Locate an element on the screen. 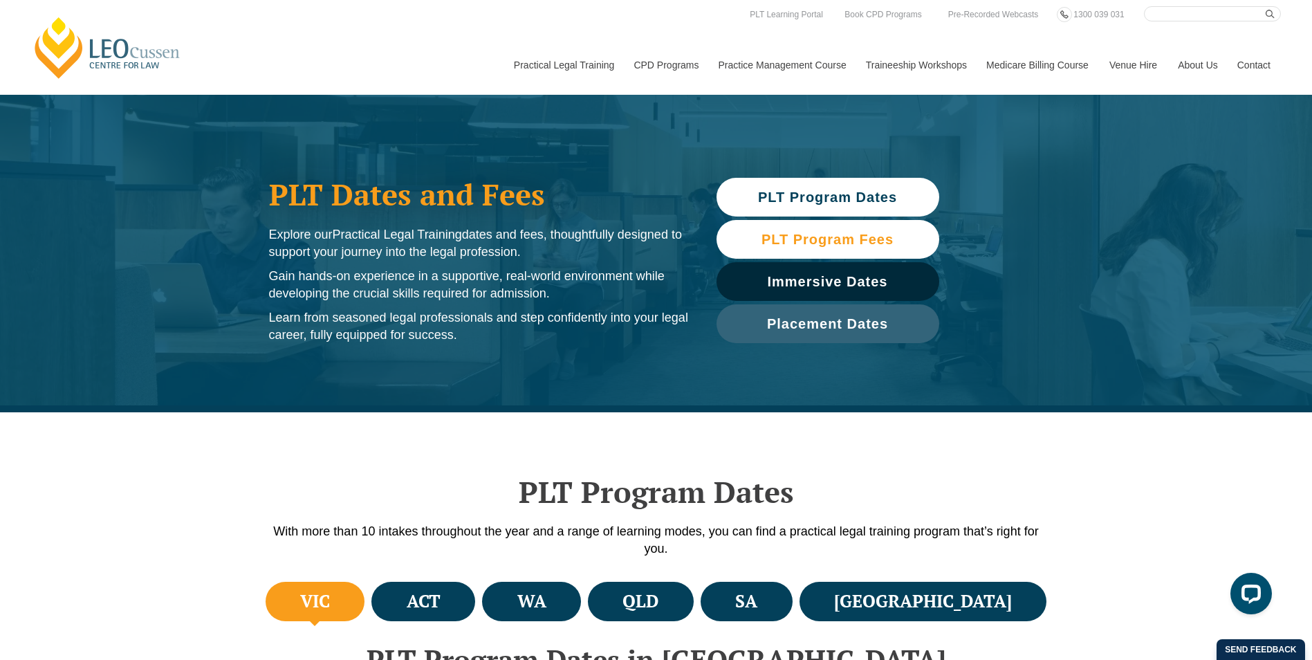 The width and height of the screenshot is (1312, 660). a: Medicare Billing Course is located at coordinates (1037, 65).